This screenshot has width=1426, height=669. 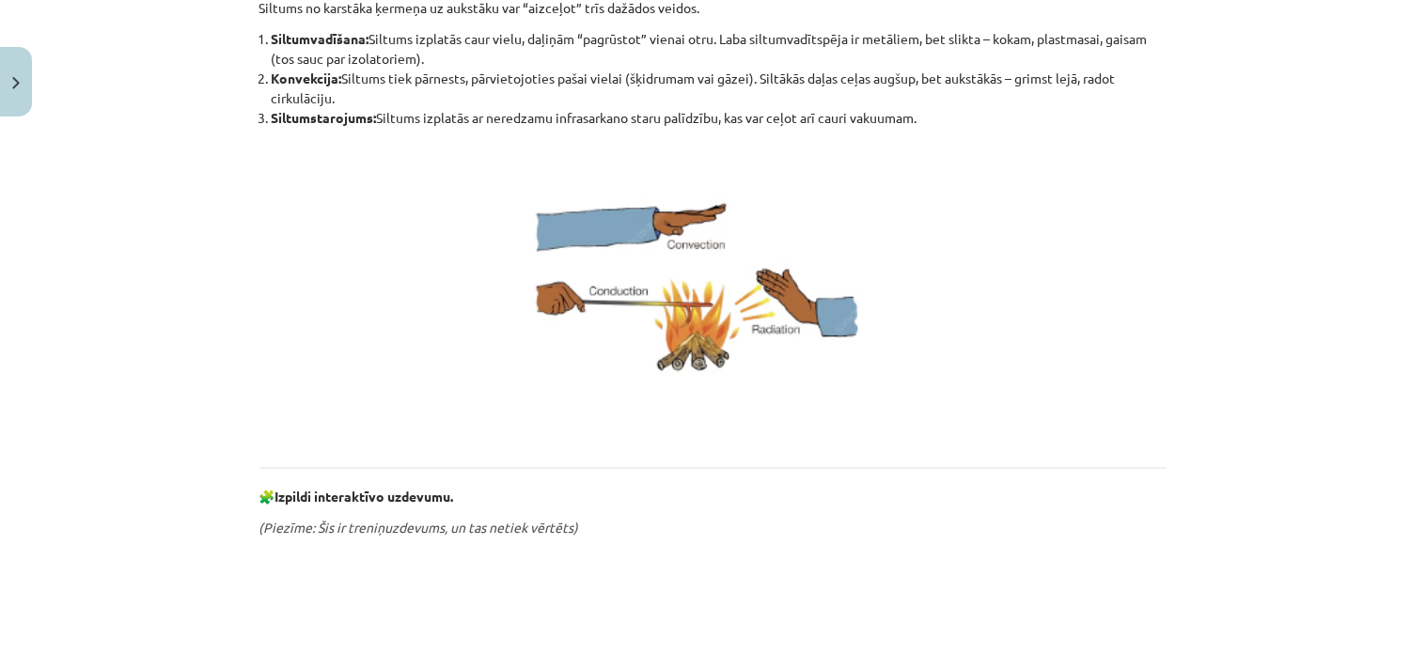 I want to click on b: Siltumstarojums:, so click(x=324, y=117).